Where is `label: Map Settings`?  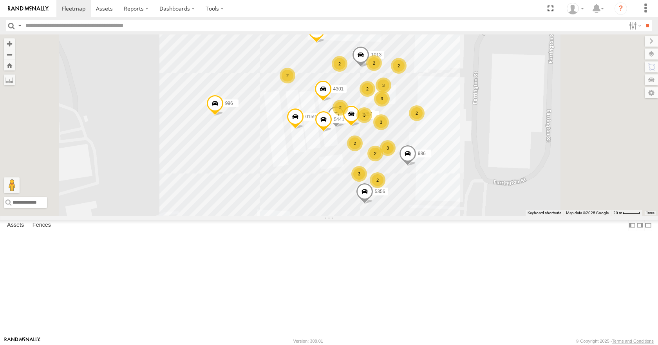
label: Map Settings is located at coordinates (651, 93).